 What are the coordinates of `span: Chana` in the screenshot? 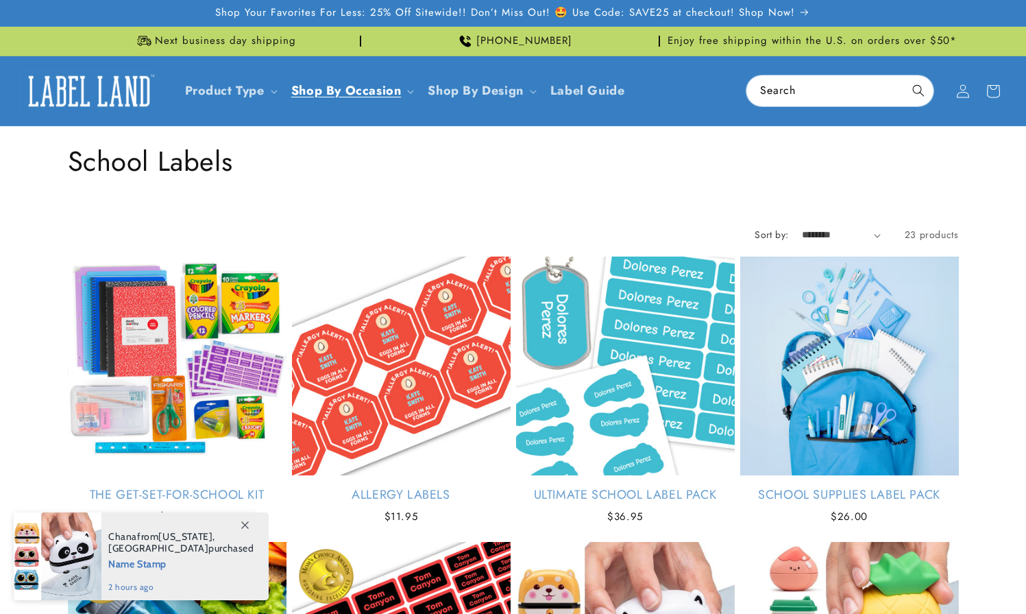 It's located at (123, 536).